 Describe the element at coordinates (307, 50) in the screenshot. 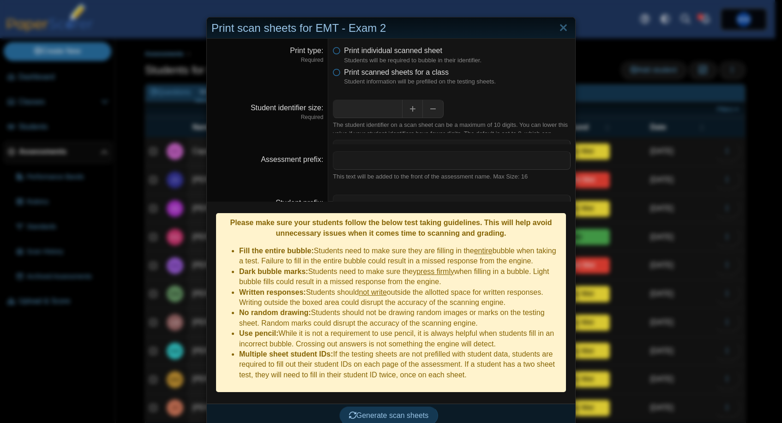

I see `label: Print type` at that location.